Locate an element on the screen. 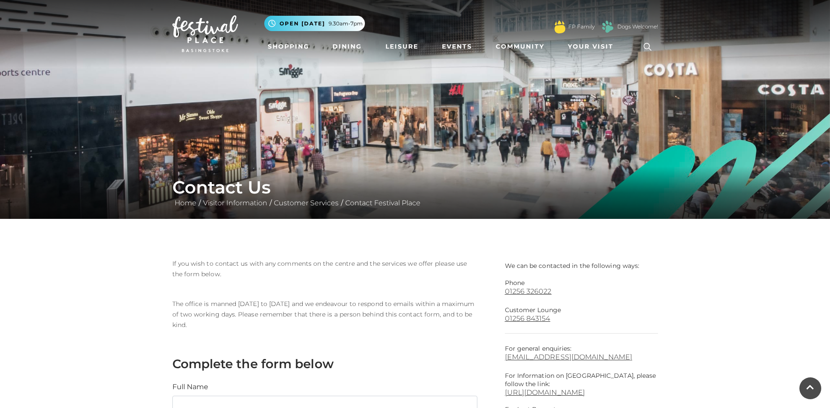  a: Contact Festival Place is located at coordinates (383, 202).